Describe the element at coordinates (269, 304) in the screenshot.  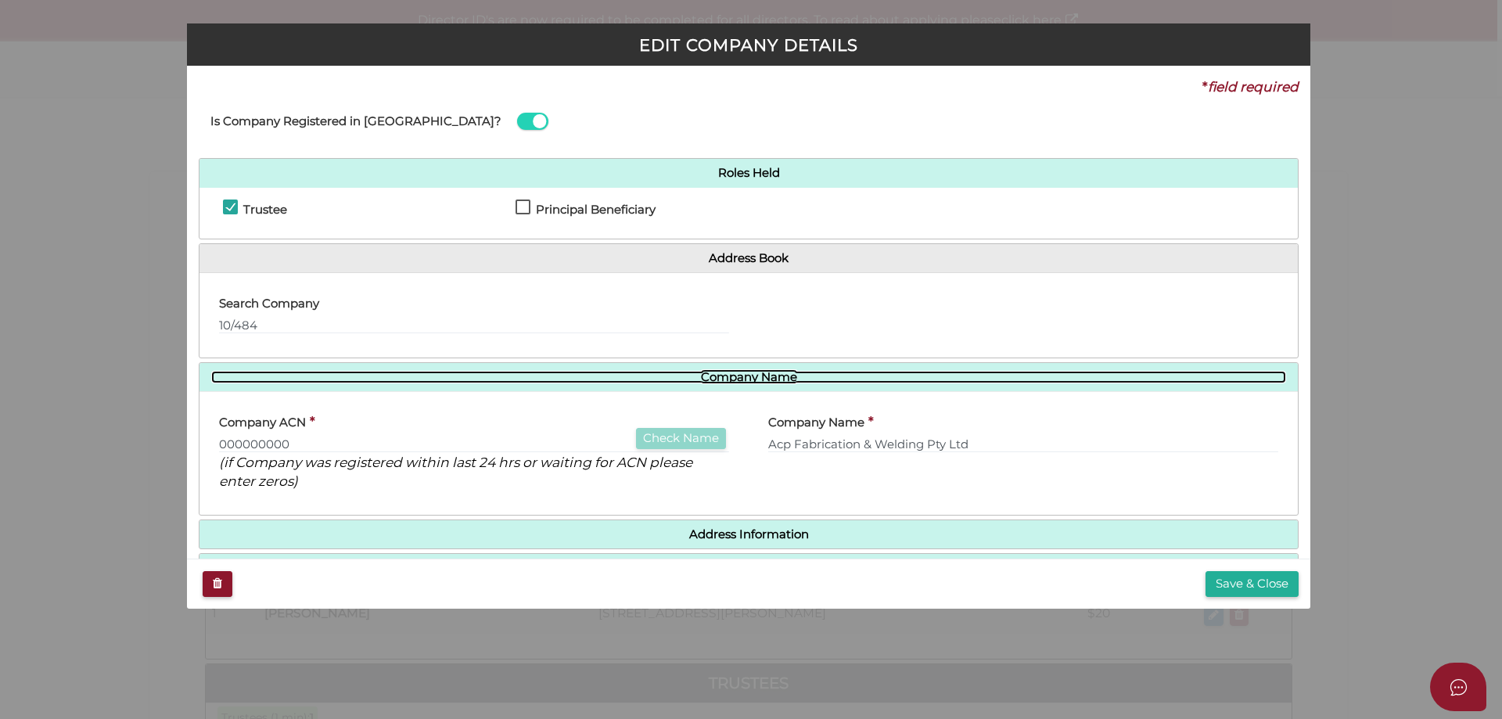
I see `h4: Search Company` at that location.